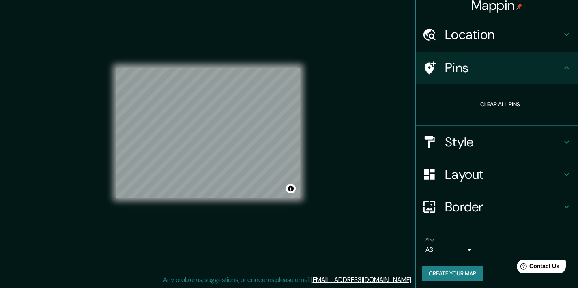 Image resolution: width=578 pixels, height=288 pixels. What do you see at coordinates (503, 68) in the screenshot?
I see `h4: Pins` at bounding box center [503, 68].